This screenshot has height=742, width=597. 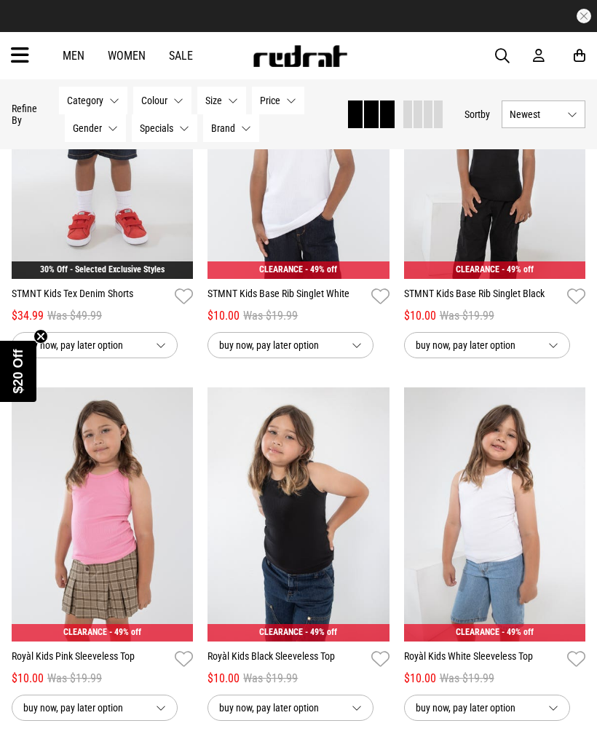 I want to click on img: Royàl Kids White Sleeveless Top in White, so click(x=494, y=514).